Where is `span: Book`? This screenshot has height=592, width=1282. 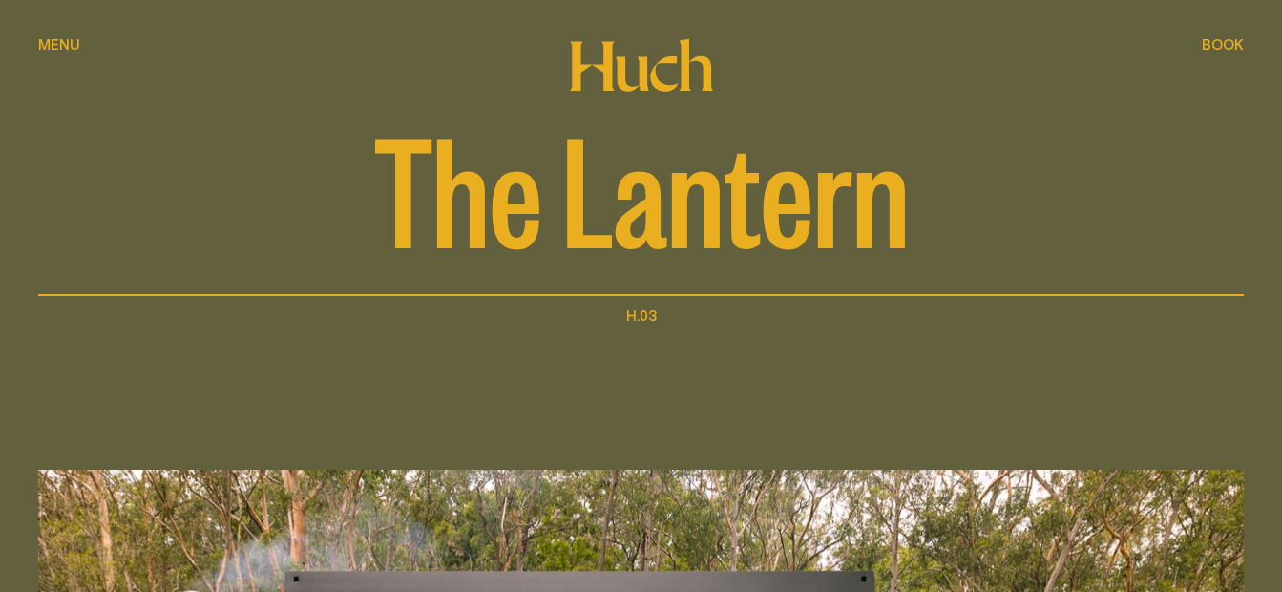 span: Book is located at coordinates (1222, 44).